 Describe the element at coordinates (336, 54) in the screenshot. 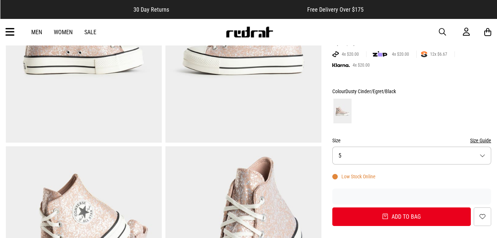

I see `img: AFTERPAY` at that location.